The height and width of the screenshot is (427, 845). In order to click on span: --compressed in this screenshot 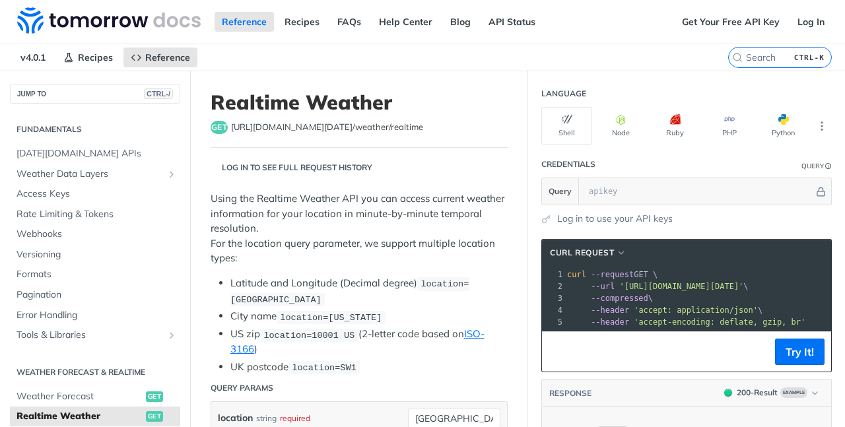, I will do `click(619, 298)`.